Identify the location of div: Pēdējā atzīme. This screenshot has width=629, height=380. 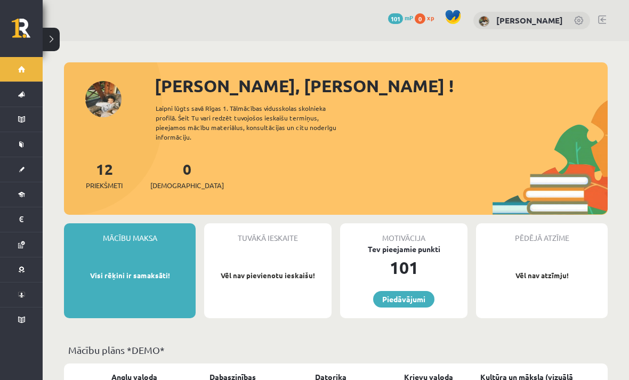
(542, 233).